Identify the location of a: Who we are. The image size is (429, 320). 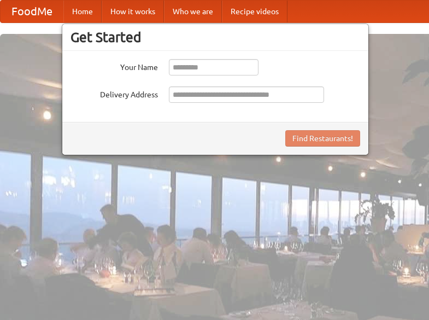
(193, 11).